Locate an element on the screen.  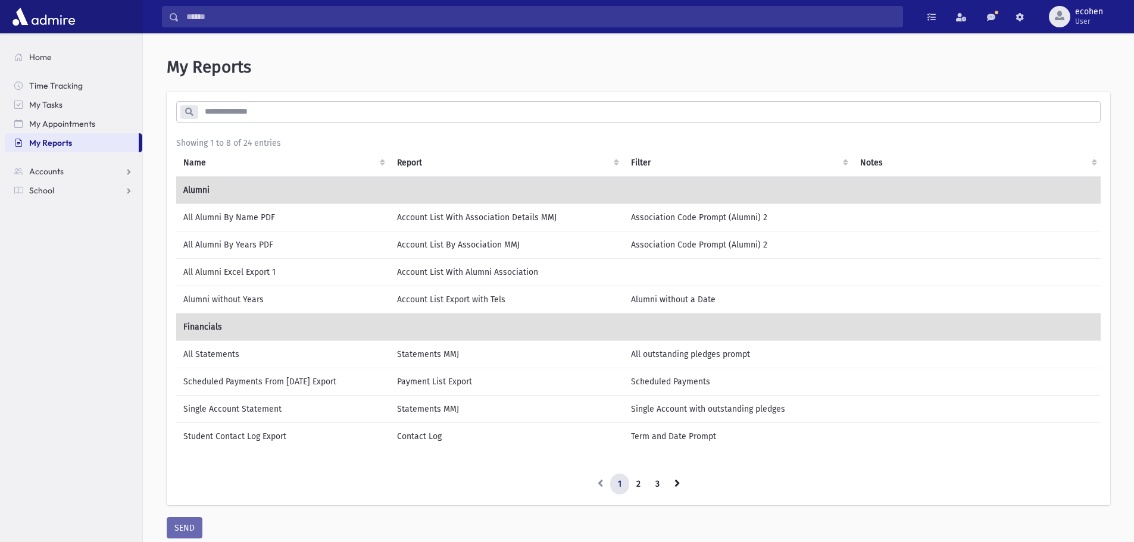
a: School is located at coordinates (73, 191).